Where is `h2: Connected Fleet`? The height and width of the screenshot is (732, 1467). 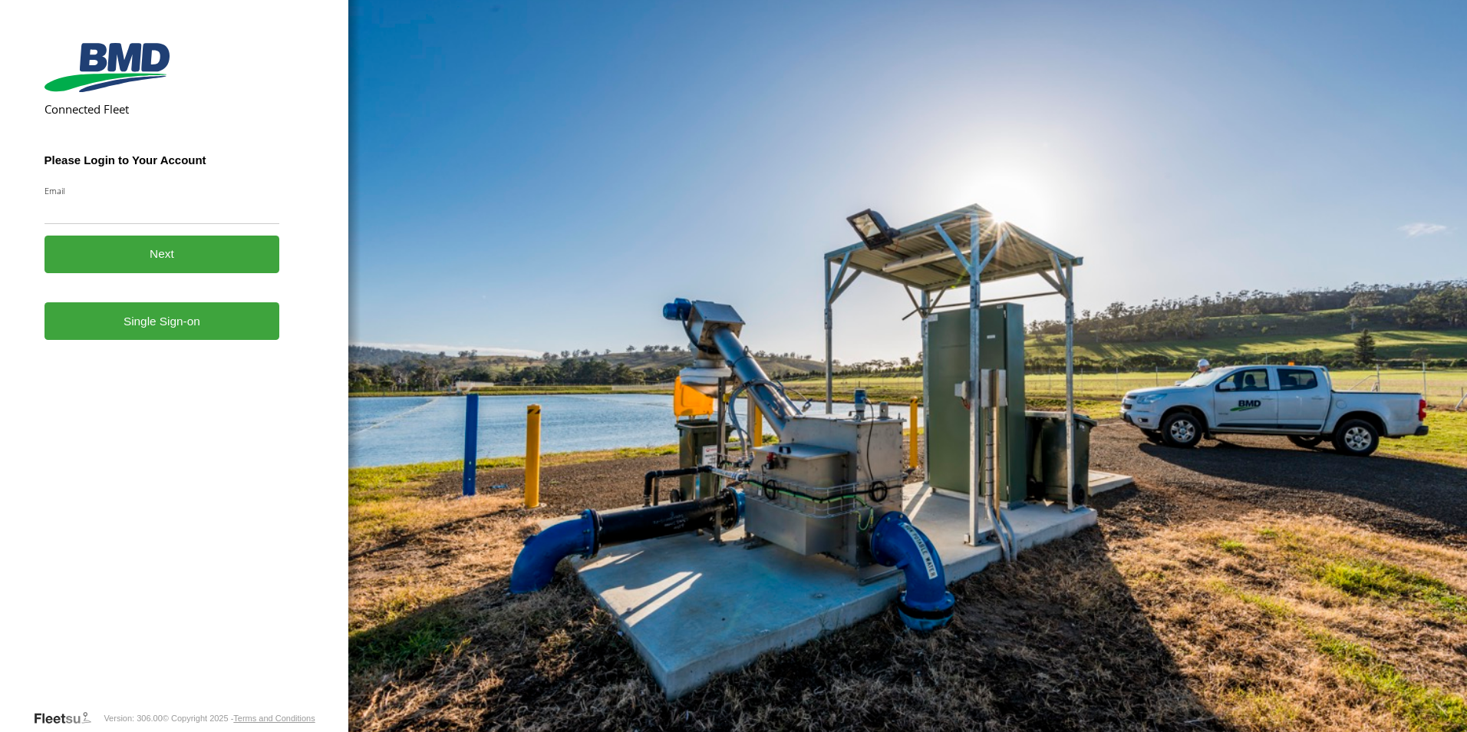
h2: Connected Fleet is located at coordinates (162, 109).